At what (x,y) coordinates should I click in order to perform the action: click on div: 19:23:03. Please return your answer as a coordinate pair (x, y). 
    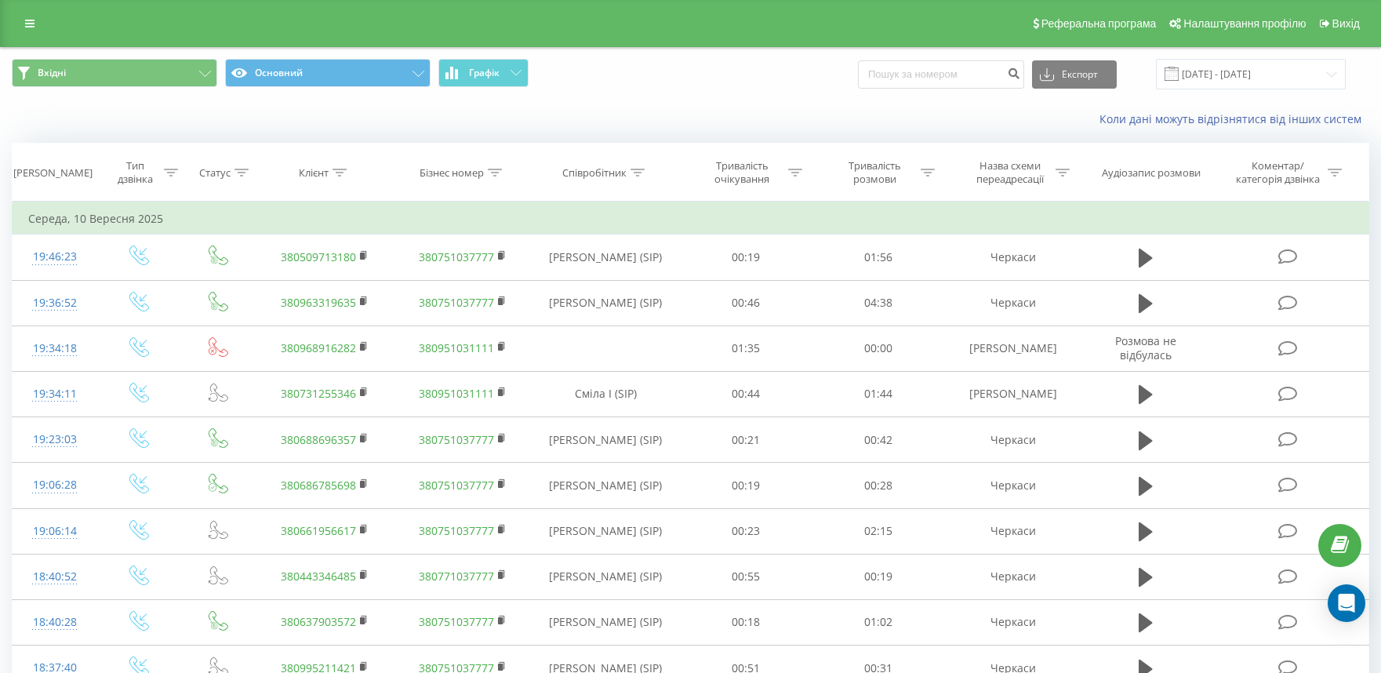
    Looking at the image, I should click on (55, 439).